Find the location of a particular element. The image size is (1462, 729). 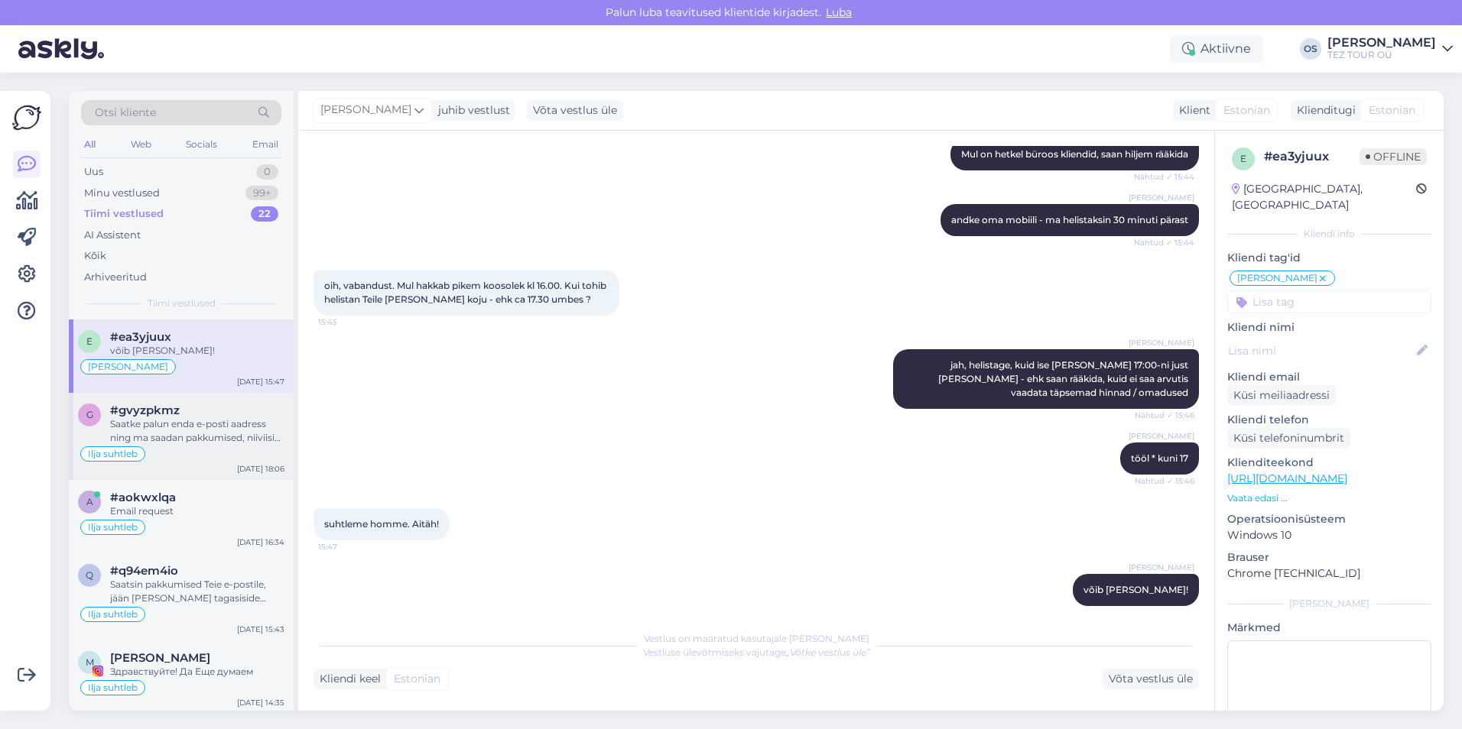

div: AI Assistent is located at coordinates (112, 235).